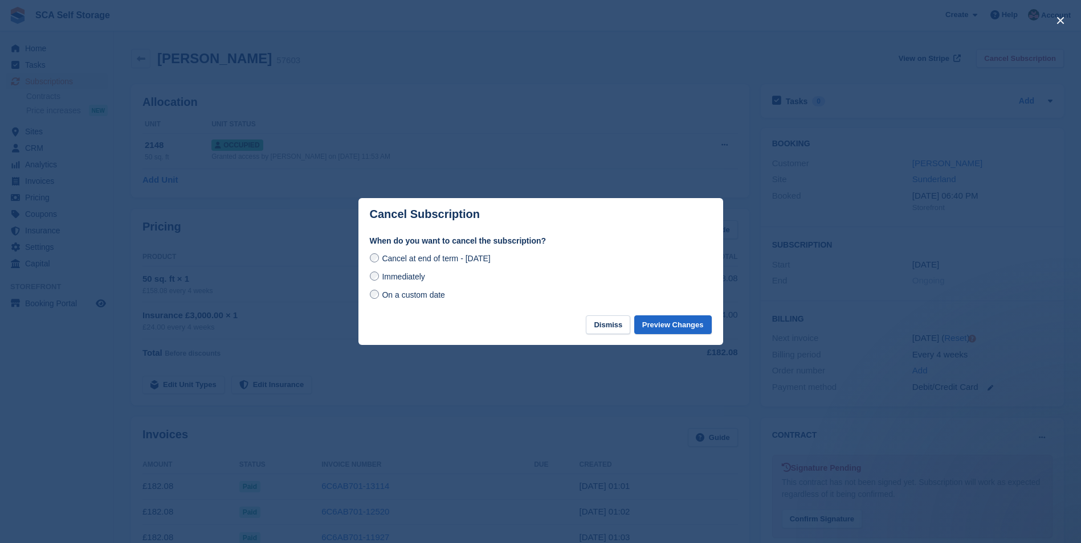 The width and height of the screenshot is (1081, 543). What do you see at coordinates (403, 277) in the screenshot?
I see `span: Immediately` at bounding box center [403, 277].